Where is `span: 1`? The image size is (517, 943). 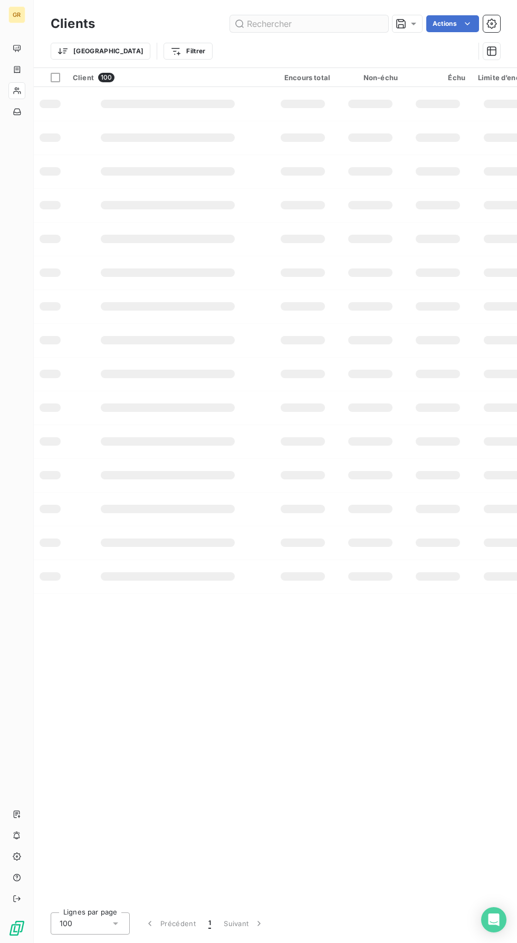 span: 1 is located at coordinates (209, 924).